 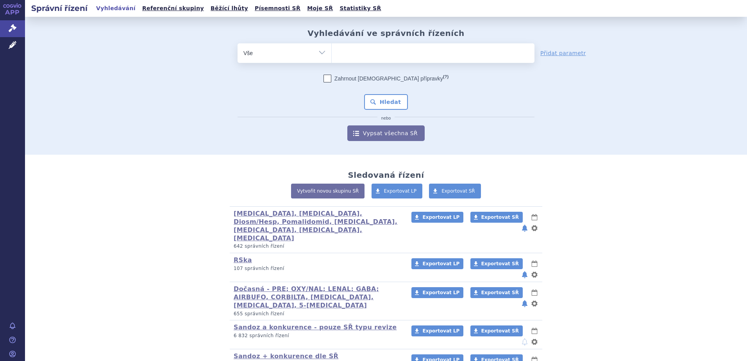 I want to click on a: Písemnosti SŘ, so click(x=277, y=8).